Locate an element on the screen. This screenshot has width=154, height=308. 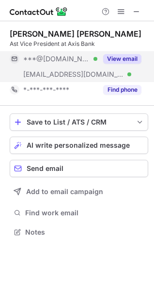
span: AI write personalized message is located at coordinates (78, 145).